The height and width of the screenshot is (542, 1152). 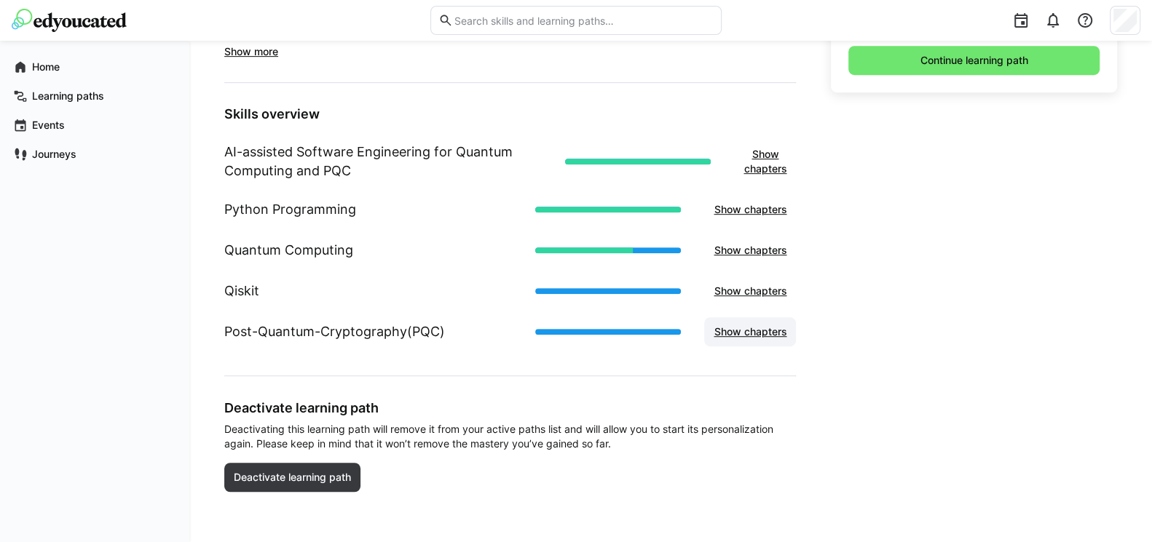 I want to click on h3: Deactivate learning path, so click(x=510, y=408).